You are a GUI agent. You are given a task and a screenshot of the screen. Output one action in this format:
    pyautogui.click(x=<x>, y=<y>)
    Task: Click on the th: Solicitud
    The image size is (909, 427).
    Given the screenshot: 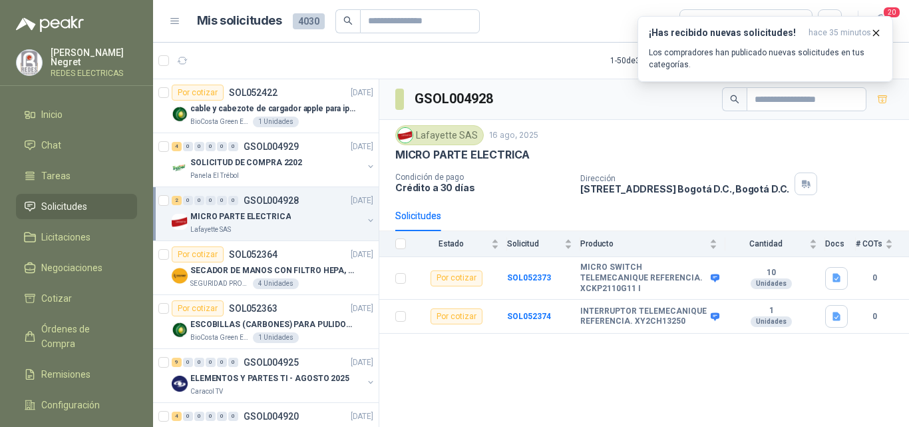 What is the action you would take?
    pyautogui.click(x=544, y=244)
    